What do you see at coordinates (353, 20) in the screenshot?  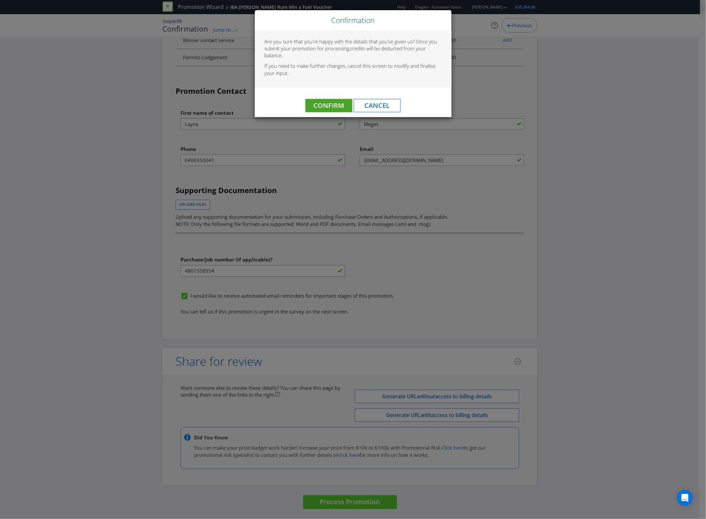 I see `span: Confirmation` at bounding box center [353, 20].